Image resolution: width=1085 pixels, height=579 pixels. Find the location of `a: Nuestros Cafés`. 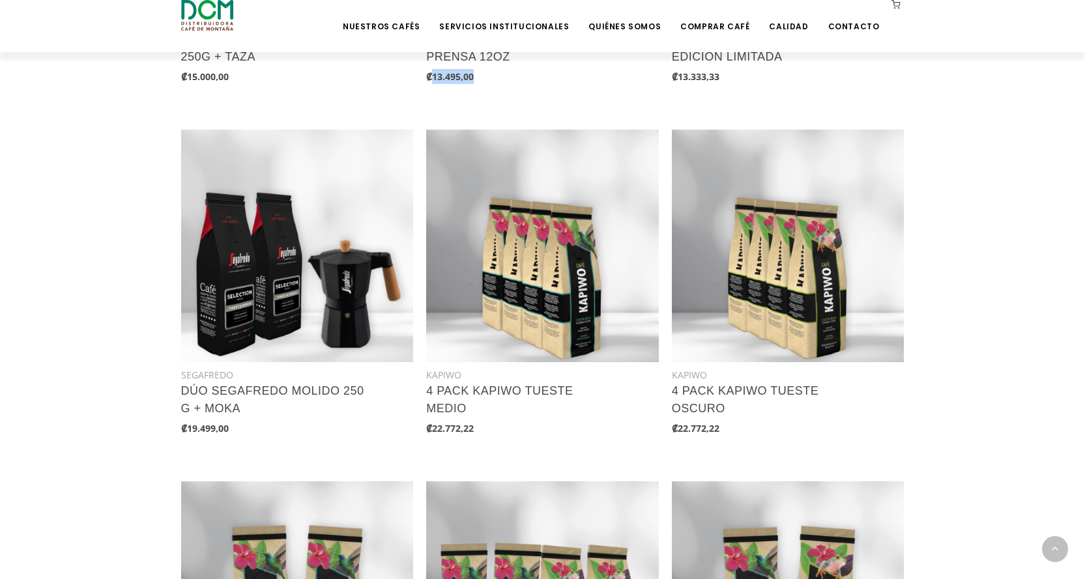

a: Nuestros Cafés is located at coordinates (381, 16).